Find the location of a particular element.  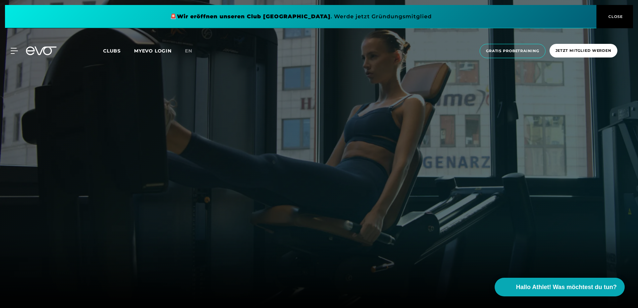

a: Gratis Probetraining is located at coordinates (513, 51).